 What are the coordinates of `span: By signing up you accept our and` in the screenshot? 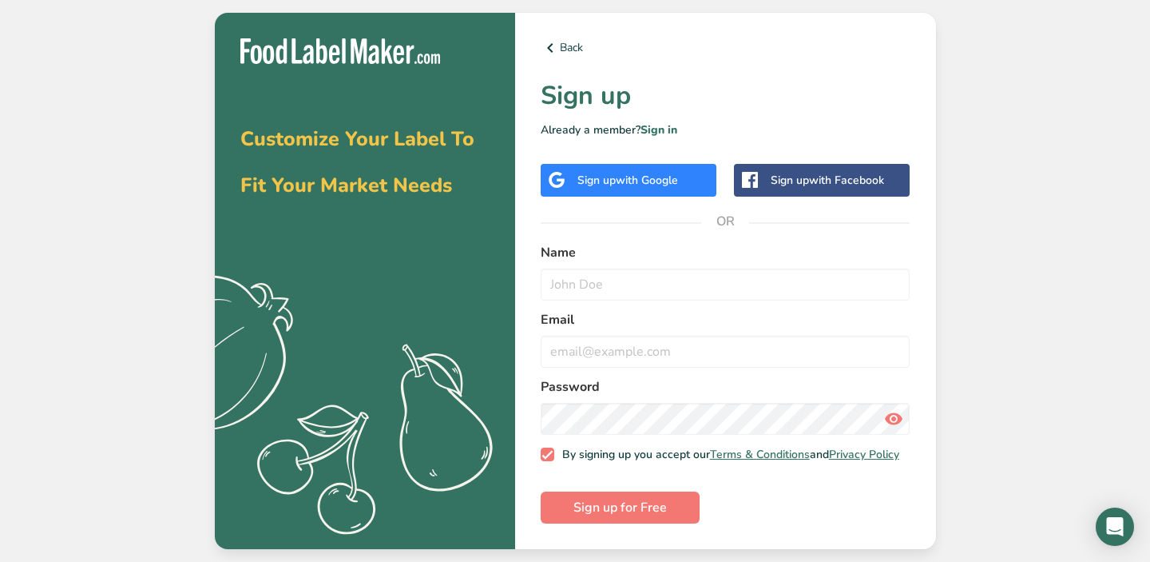 It's located at (727, 455).